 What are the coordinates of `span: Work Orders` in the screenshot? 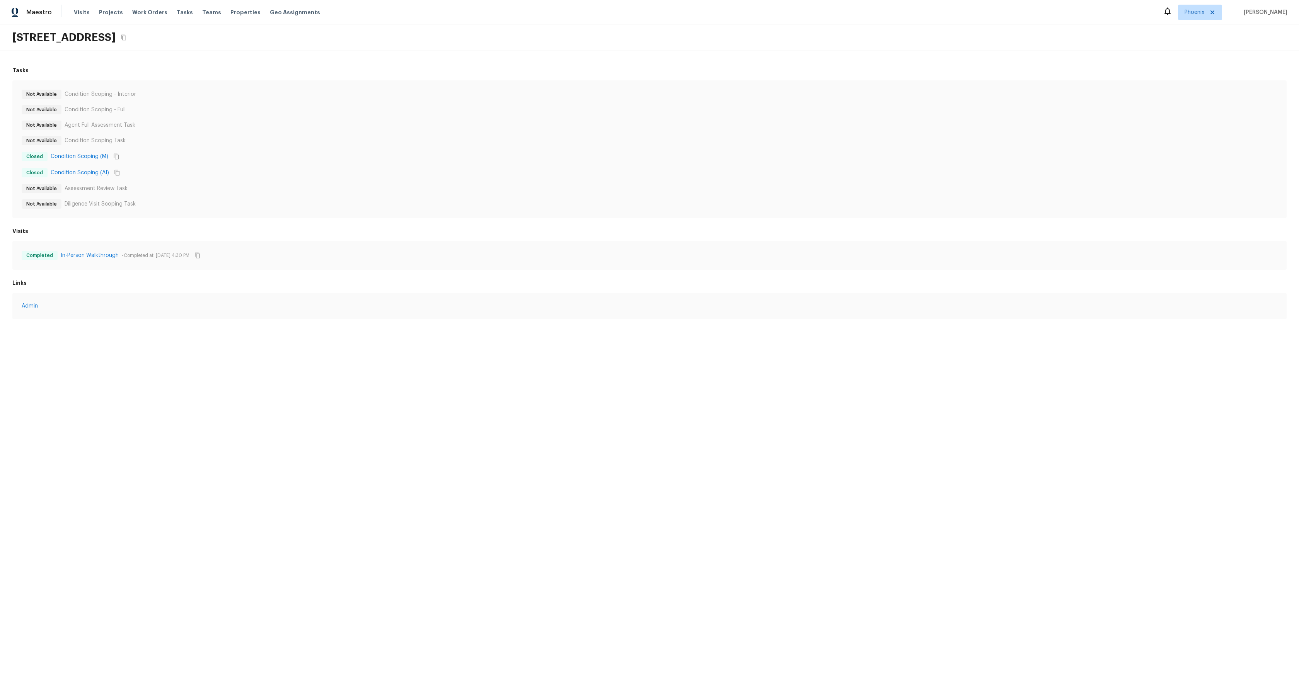 It's located at (150, 12).